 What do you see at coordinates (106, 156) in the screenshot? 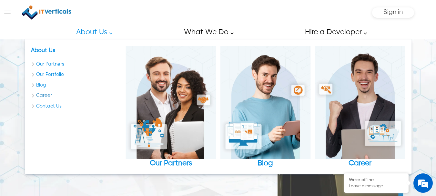
I see `em: Submit` at bounding box center [106, 156].